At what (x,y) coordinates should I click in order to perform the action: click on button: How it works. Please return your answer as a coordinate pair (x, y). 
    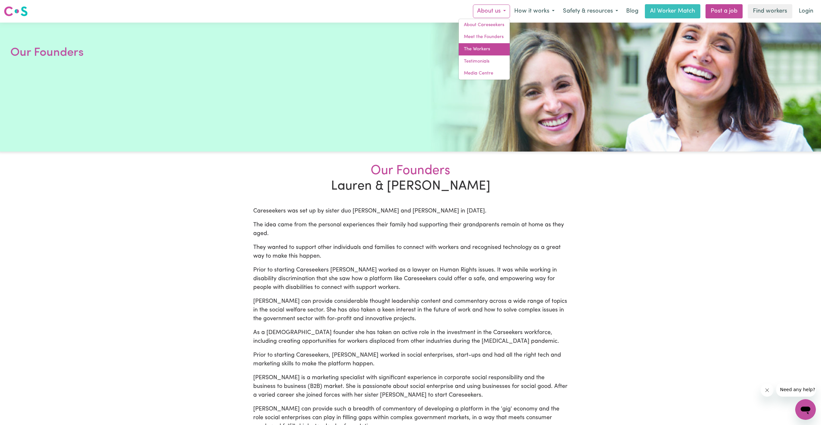
    Looking at the image, I should click on (534, 11).